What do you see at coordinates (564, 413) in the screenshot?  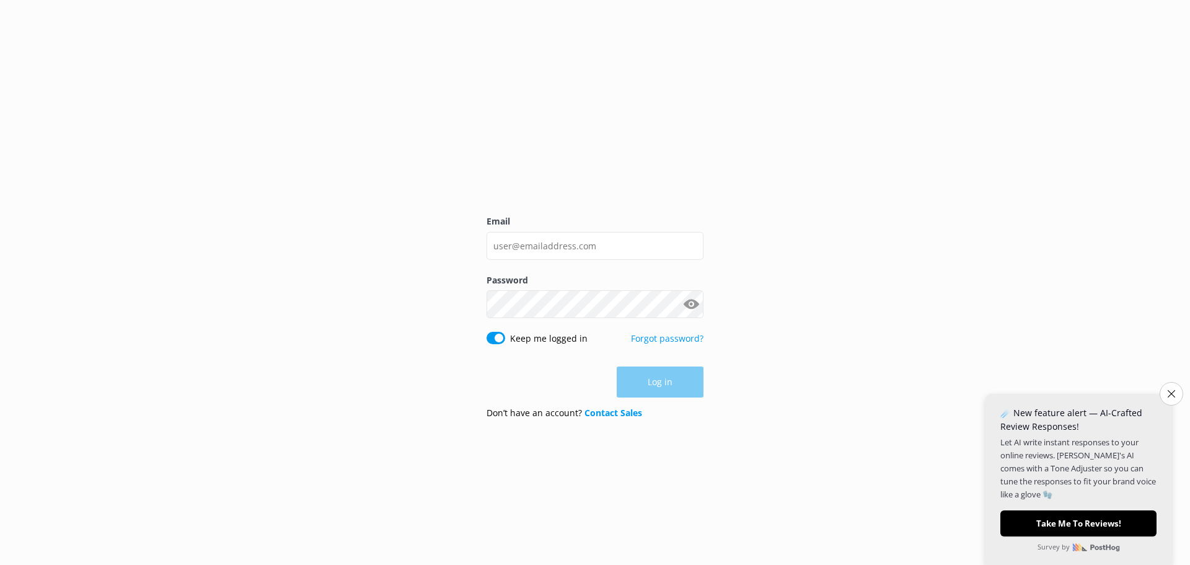 I see `p: Don’t have an account?` at bounding box center [564, 413].